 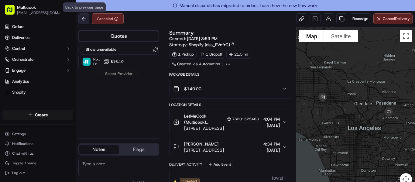 What do you see at coordinates (117, 62) in the screenshot?
I see `span: $16.10` at bounding box center [117, 62].